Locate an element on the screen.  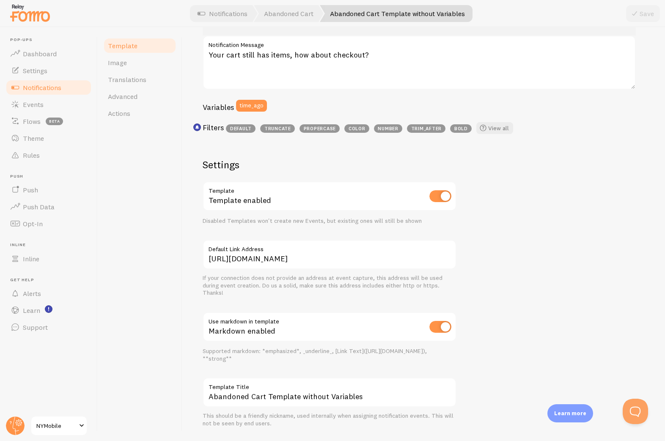
span: Alerts is located at coordinates (32, 294).